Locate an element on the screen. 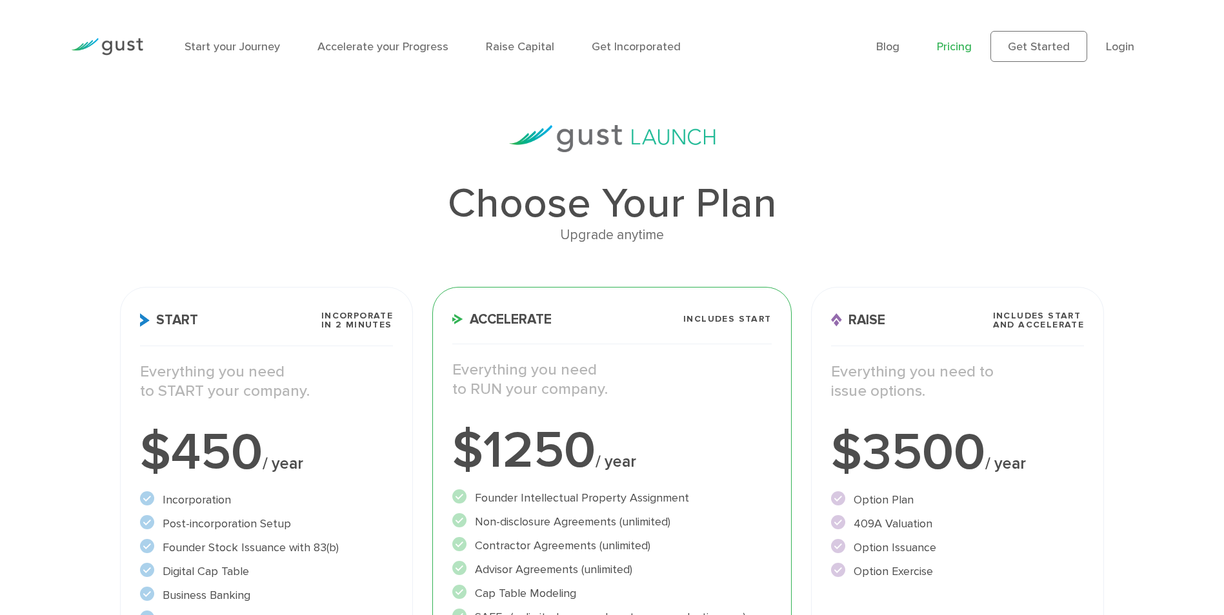 The image size is (1224, 615). p: Everything you need to RUN your company. is located at coordinates (611, 380).